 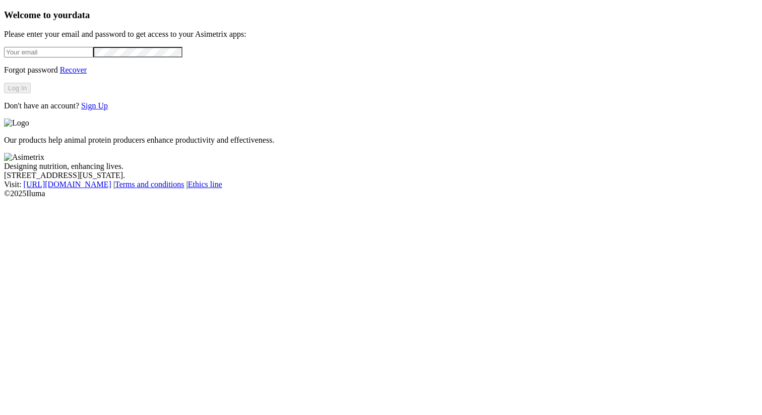 What do you see at coordinates (381, 15) in the screenshot?
I see `h3: Welcome to your` at bounding box center [381, 15].